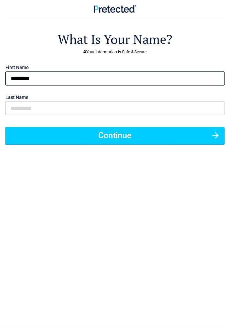 The image size is (230, 327). I want to click on h3: Your Information Is Safe & Secure, so click(115, 52).